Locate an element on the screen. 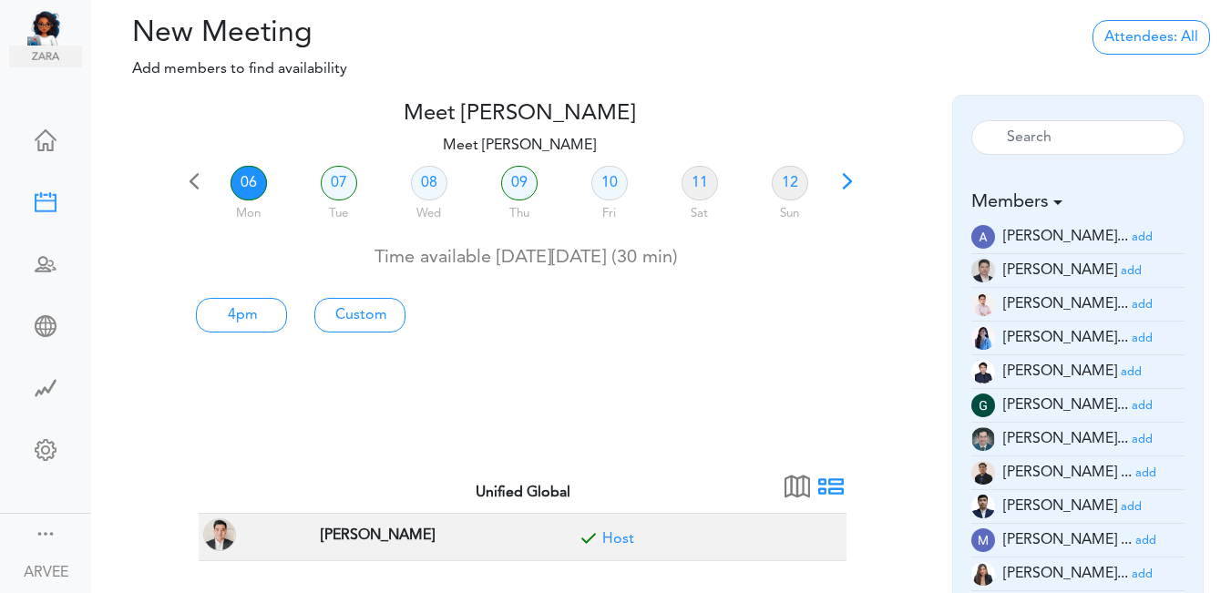  a: 12 is located at coordinates (790, 183).